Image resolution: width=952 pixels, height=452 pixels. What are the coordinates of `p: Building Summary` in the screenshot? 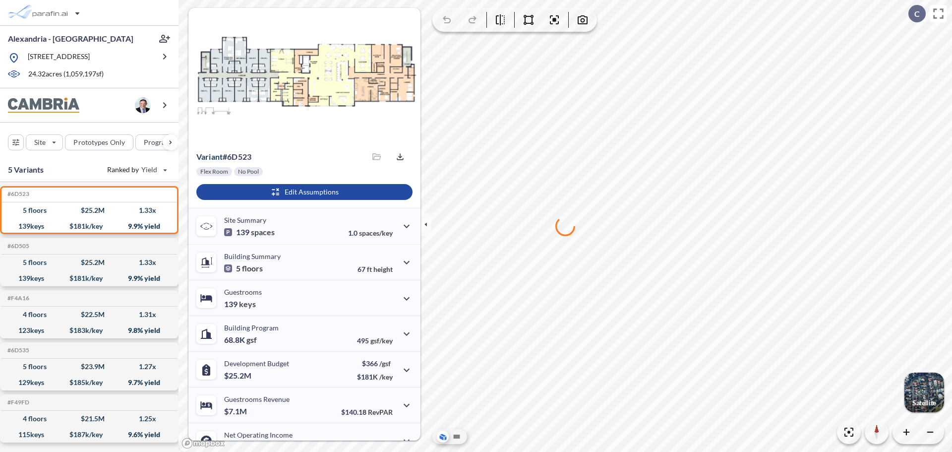 It's located at (252, 256).